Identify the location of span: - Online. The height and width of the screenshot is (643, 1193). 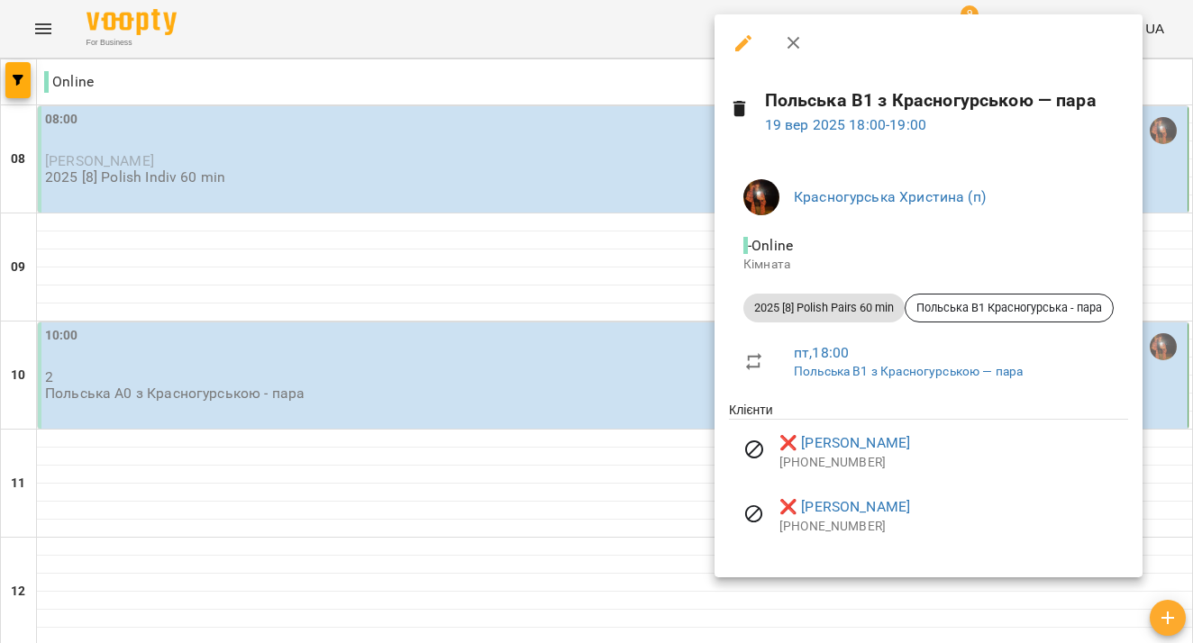
(769, 245).